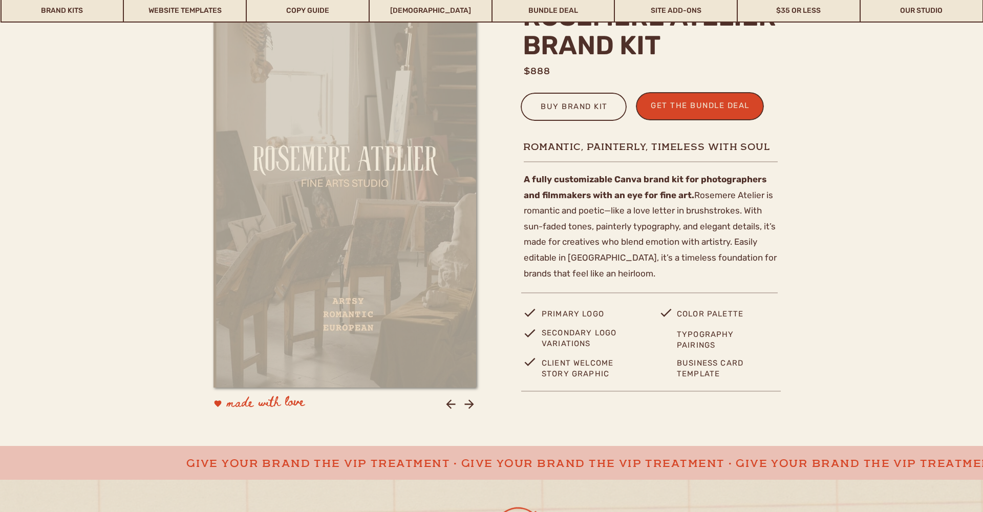 This screenshot has width=983, height=512. Describe the element at coordinates (587, 368) in the screenshot. I see `p: Client Welcome story Graphic` at that location.